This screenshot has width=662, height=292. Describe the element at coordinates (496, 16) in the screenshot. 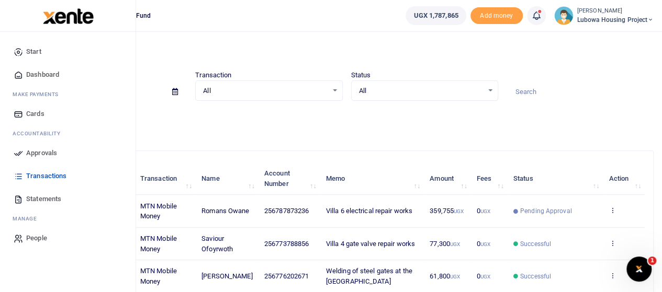

I see `li: Toup your wallet` at that location.